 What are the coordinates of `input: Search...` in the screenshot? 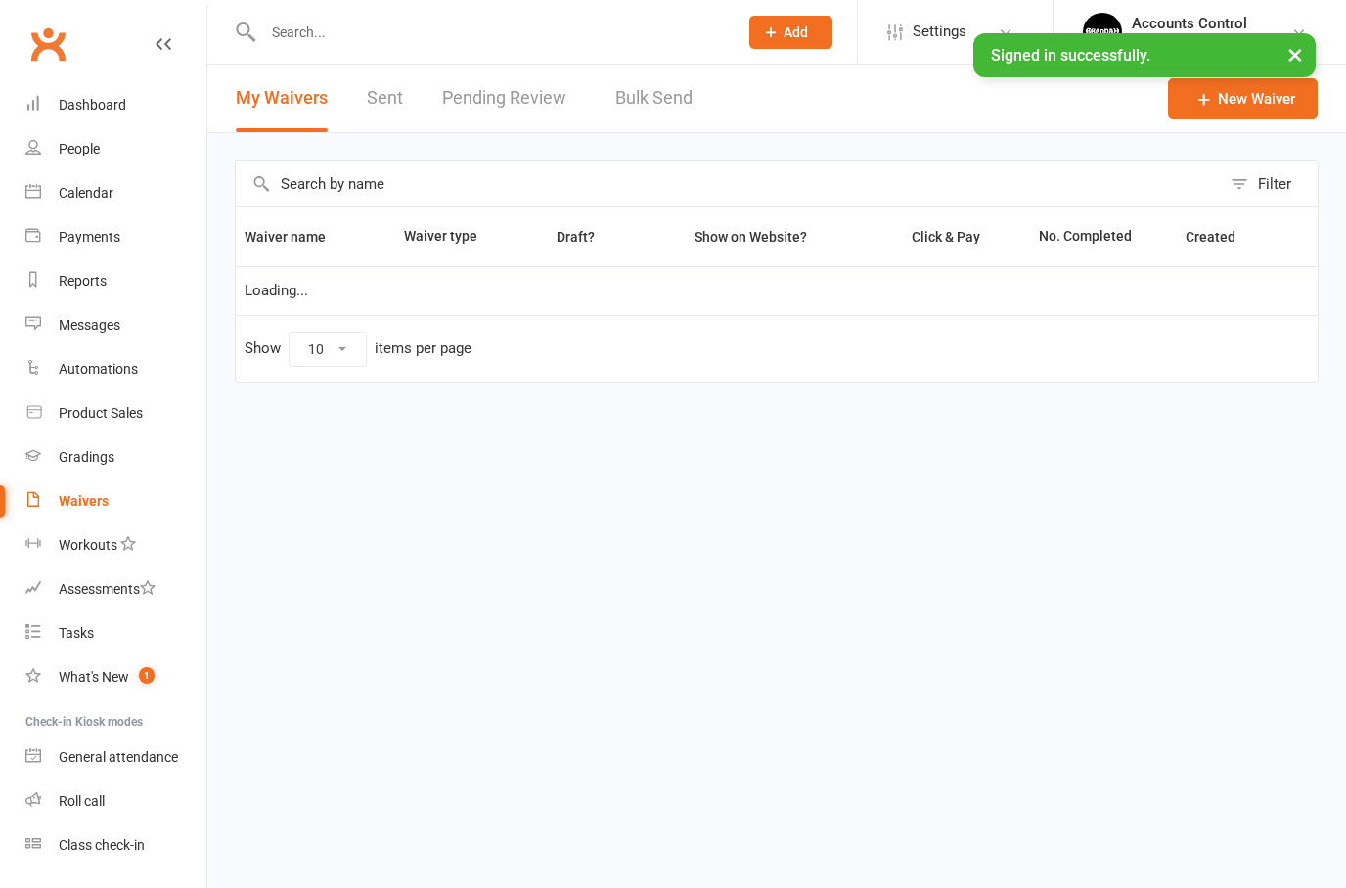 It's located at (490, 32).